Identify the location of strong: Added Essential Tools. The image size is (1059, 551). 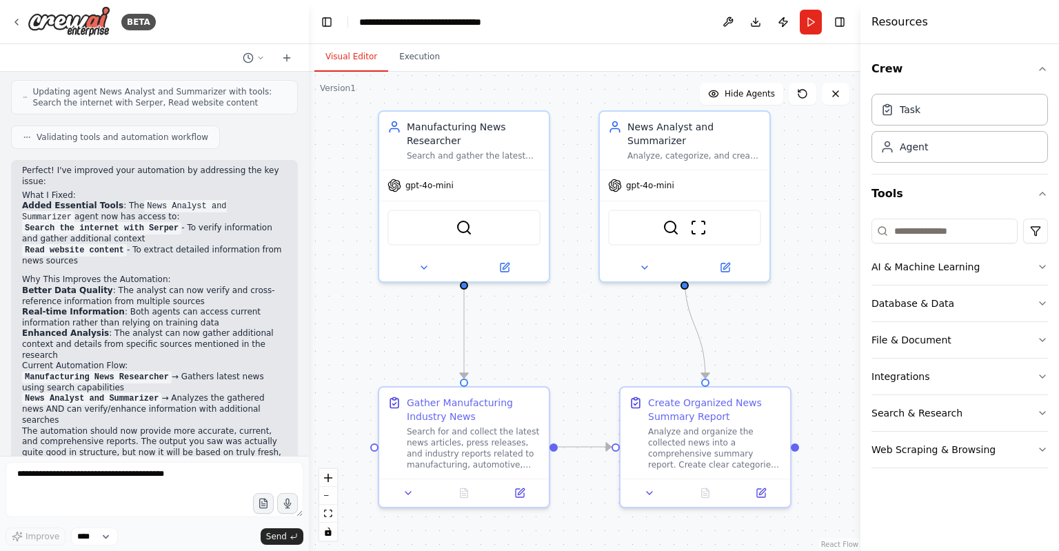
(72, 205).